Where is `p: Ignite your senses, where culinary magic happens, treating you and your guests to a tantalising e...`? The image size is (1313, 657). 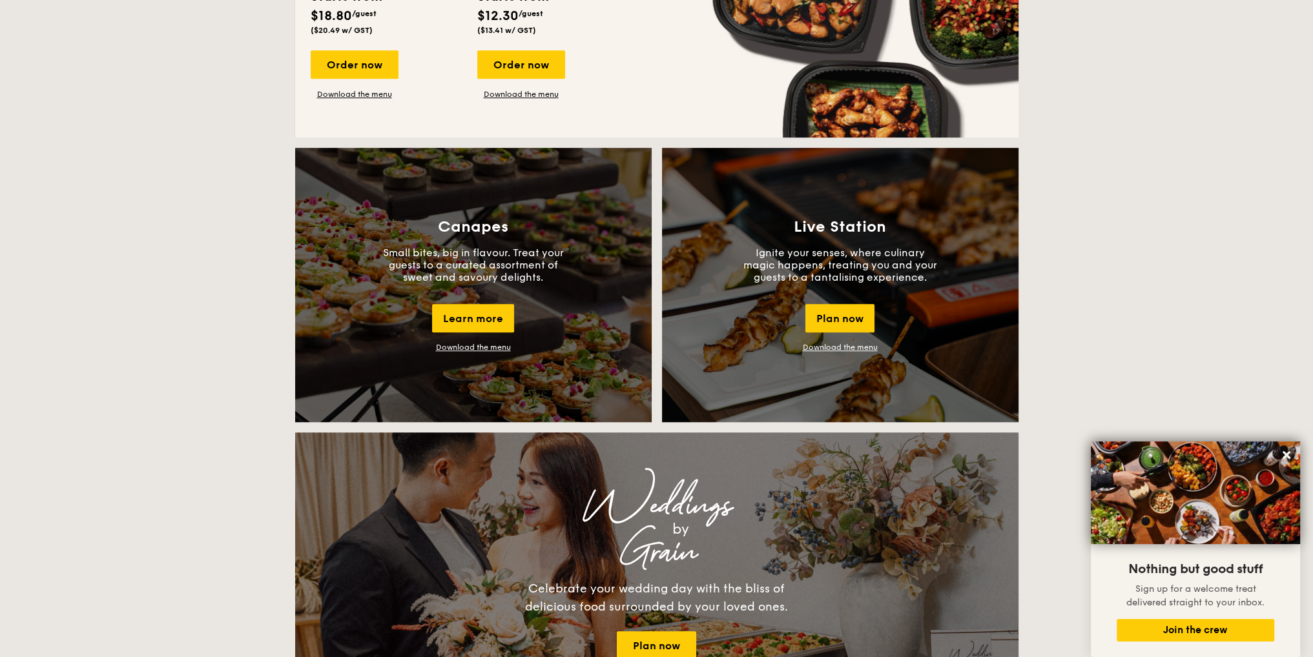
p: Ignite your senses, where culinary magic happens, treating you and your guests to a tantalising e... is located at coordinates (840, 265).